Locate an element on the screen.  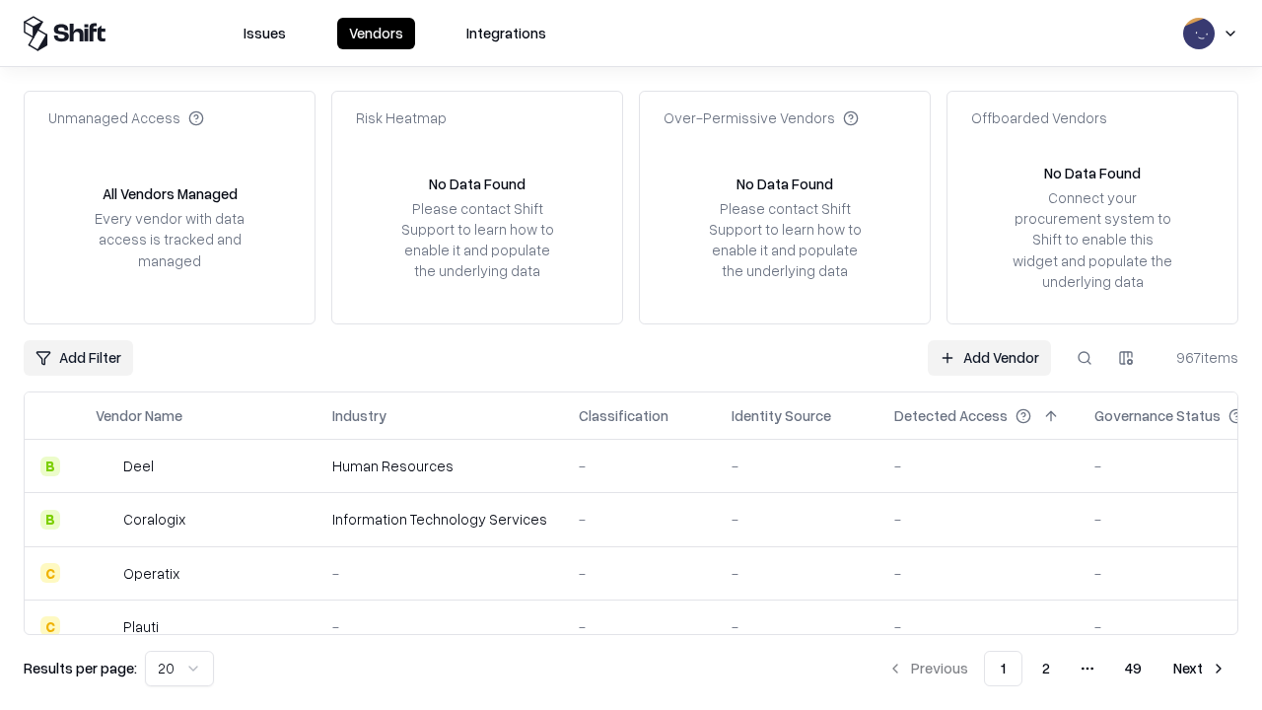
a: Add Vendor is located at coordinates (989, 358).